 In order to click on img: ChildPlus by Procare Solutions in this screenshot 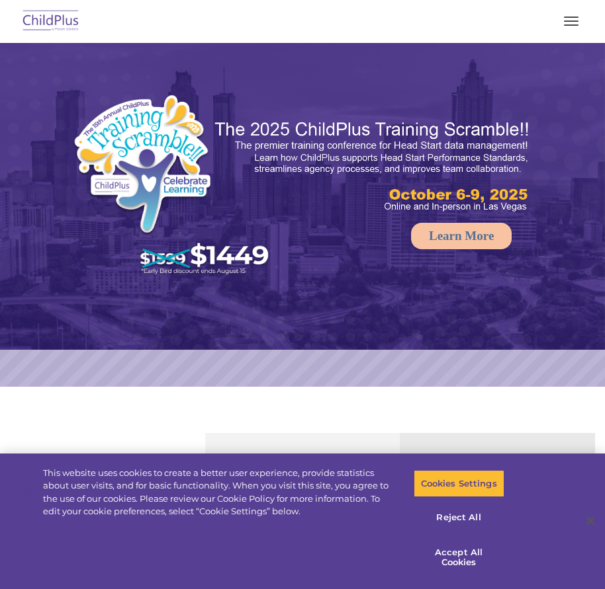, I will do `click(51, 21)`.